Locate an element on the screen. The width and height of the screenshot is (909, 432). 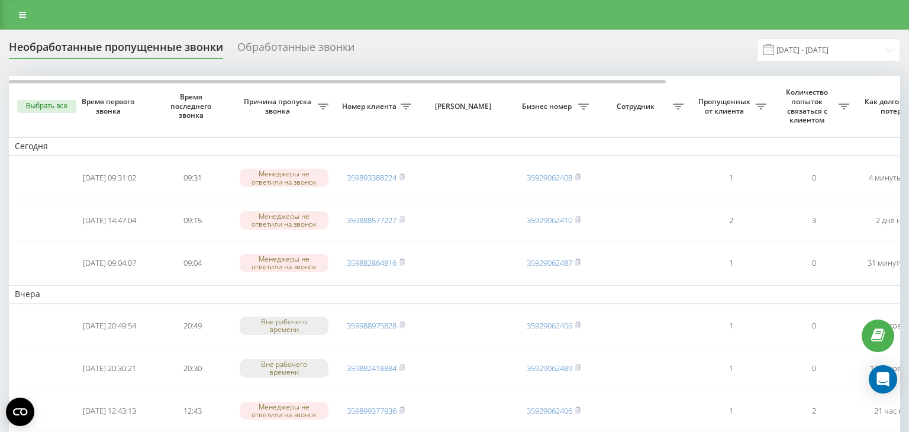
a: 35929062487 is located at coordinates (549, 263).